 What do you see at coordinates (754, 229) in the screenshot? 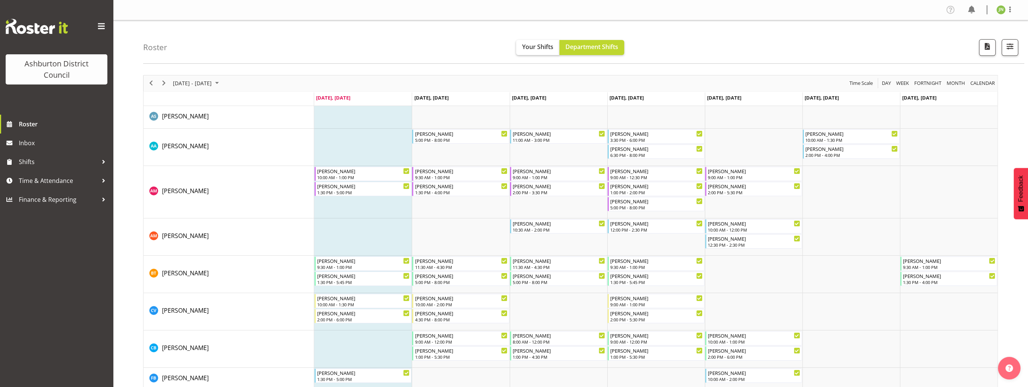
I see `div: 10:00 AM - 12:00 PM` at bounding box center [754, 229].